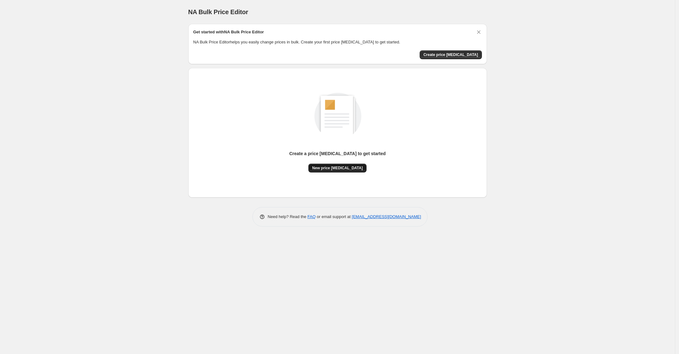  Describe the element at coordinates (311, 216) in the screenshot. I see `a: FAQ` at that location.